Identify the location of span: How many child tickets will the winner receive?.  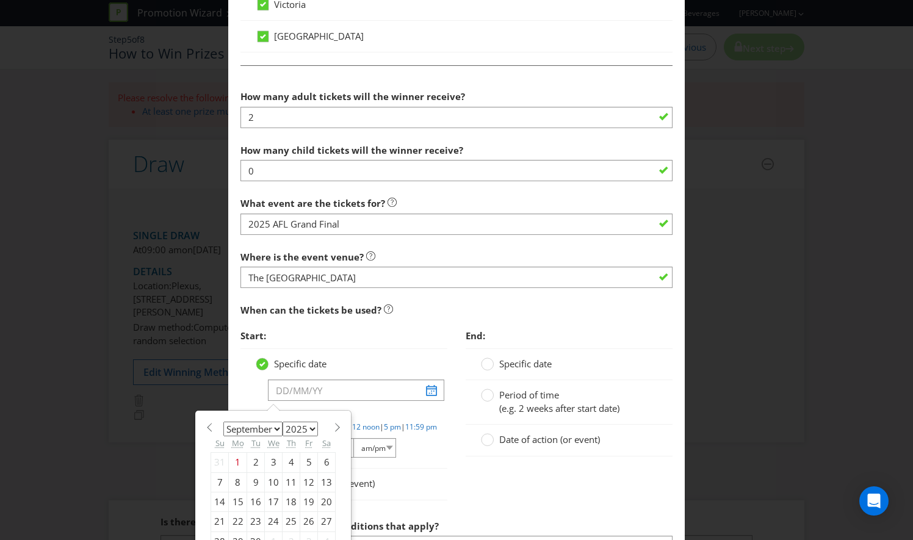
(351, 150).